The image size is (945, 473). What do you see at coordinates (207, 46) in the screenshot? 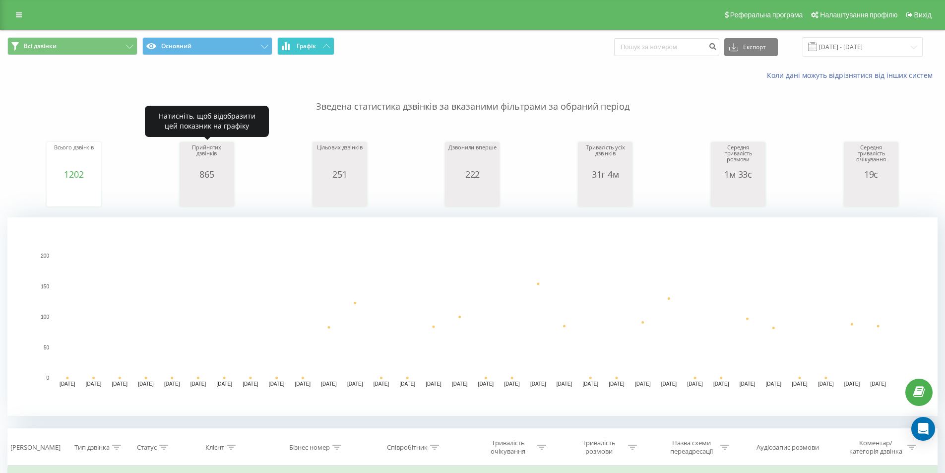
I see `button: Основний` at bounding box center [207, 46].